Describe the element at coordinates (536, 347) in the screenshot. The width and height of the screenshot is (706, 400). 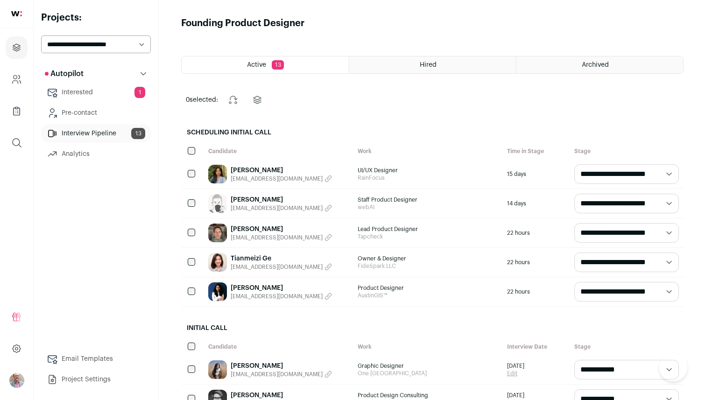
I see `div: Interview Date` at that location.